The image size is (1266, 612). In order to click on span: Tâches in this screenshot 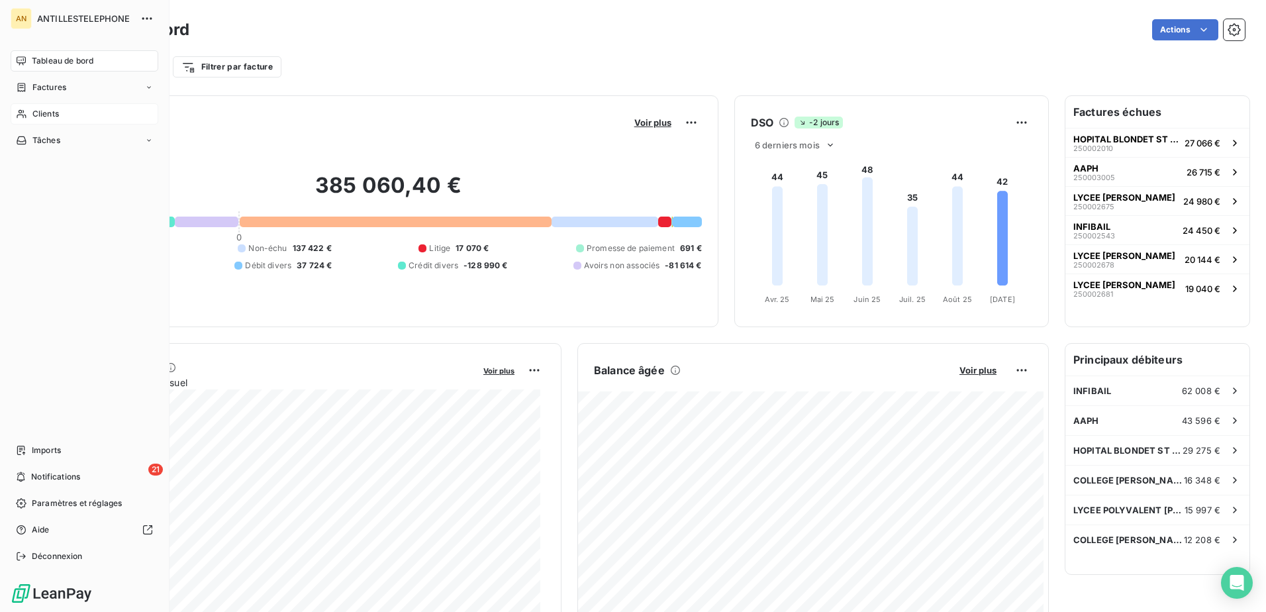, I will do `click(46, 140)`.